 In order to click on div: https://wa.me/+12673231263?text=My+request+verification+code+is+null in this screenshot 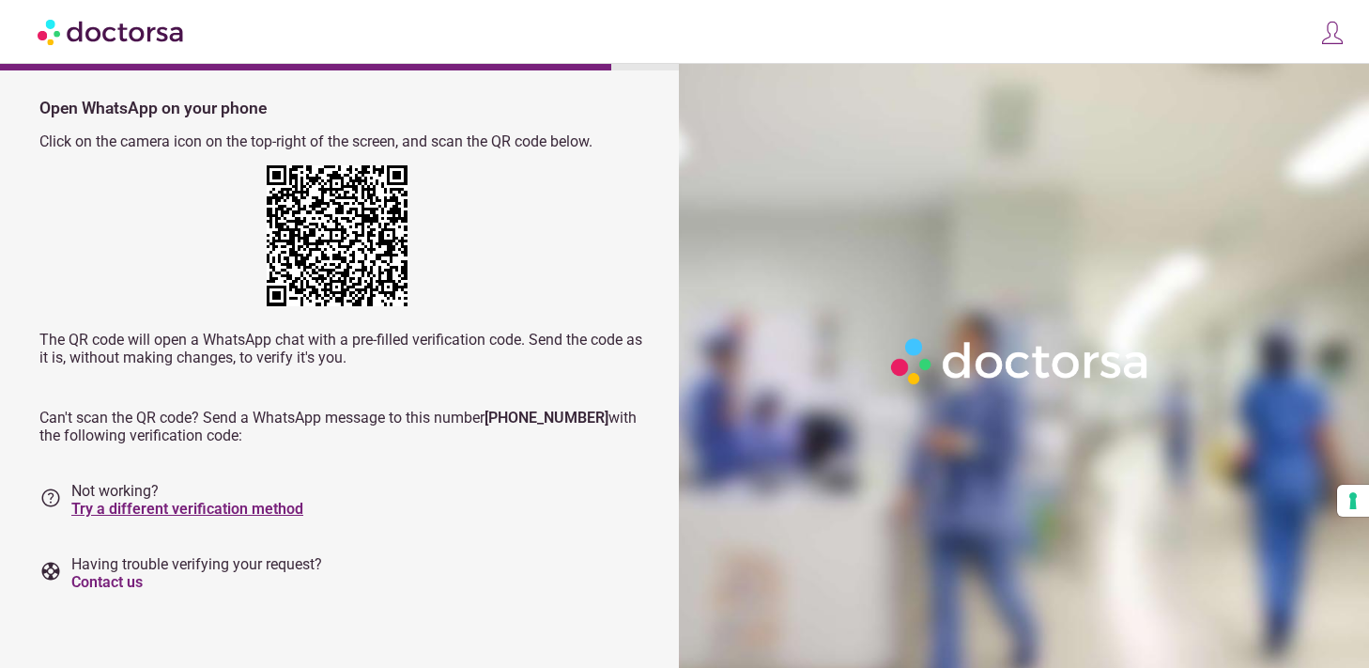, I will do `click(342, 240)`.